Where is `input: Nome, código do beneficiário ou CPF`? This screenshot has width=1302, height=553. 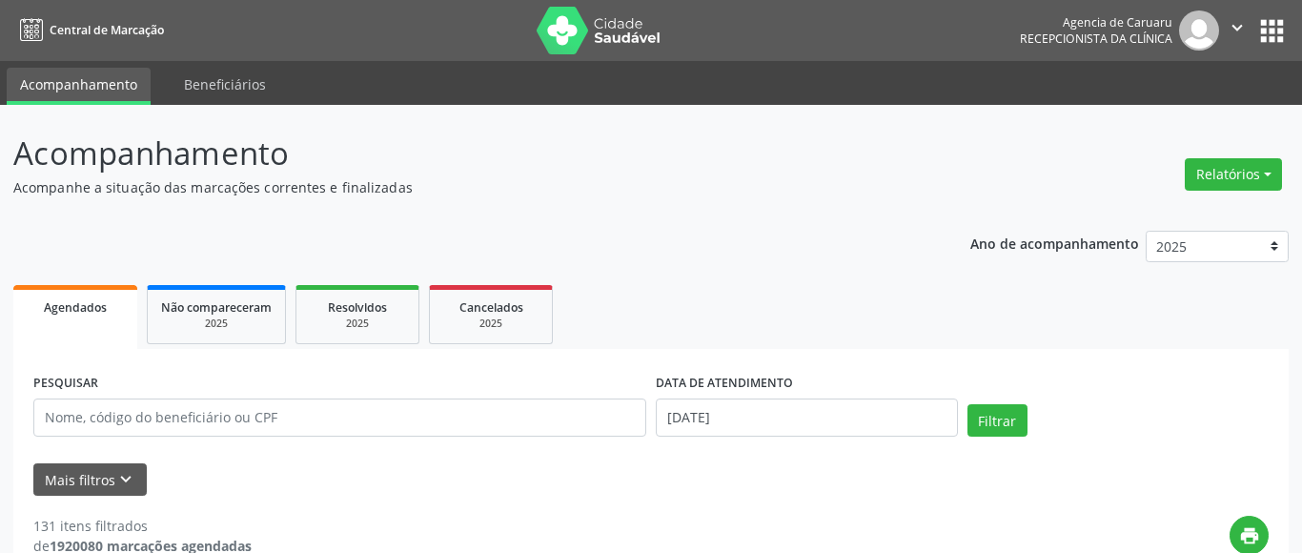
input: Nome, código do beneficiário ou CPF is located at coordinates (339, 417).